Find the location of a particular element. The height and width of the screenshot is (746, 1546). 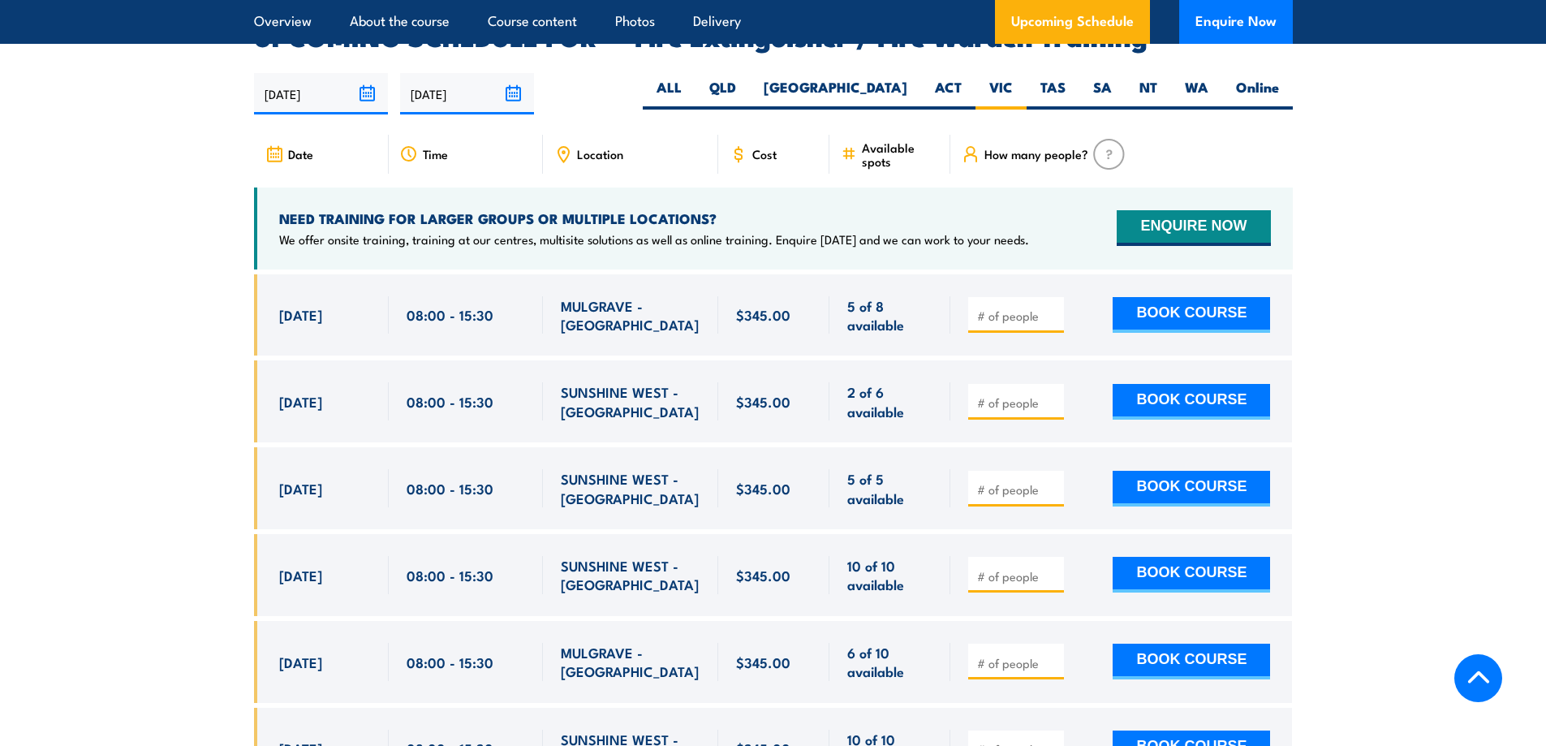

button: ENQUIRE NOW is located at coordinates (1193, 228).